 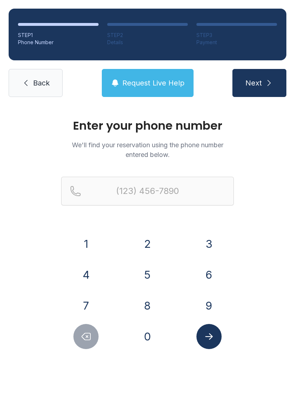 What do you see at coordinates (147, 244) in the screenshot?
I see `button: 2` at bounding box center [147, 244].